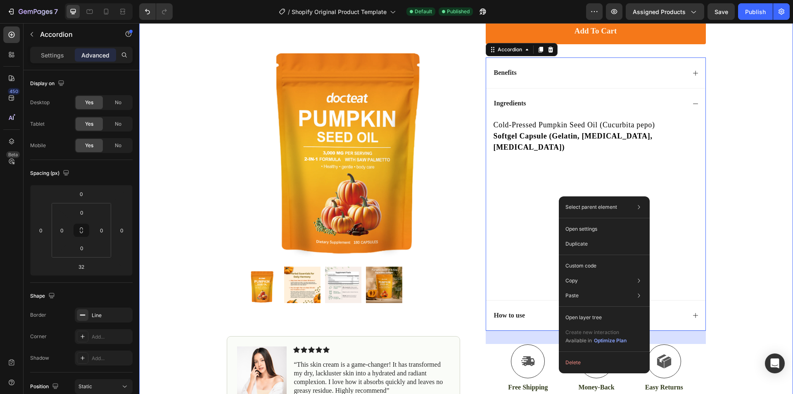 The image size is (793, 394). What do you see at coordinates (14, 91) in the screenshot?
I see `div: 450` at bounding box center [14, 91].